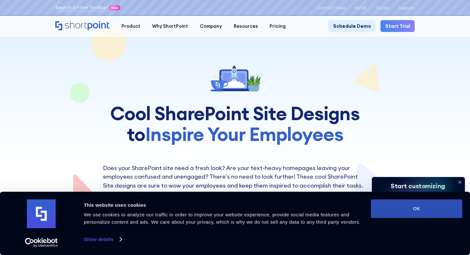 This screenshot has width=470, height=255. I want to click on span: Inspire Your Employees, so click(244, 134).